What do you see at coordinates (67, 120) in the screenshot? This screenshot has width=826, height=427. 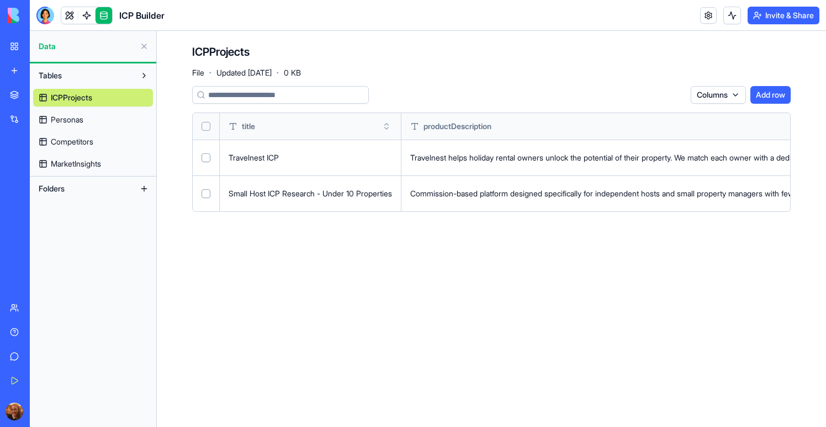 I see `span: Personas` at bounding box center [67, 120].